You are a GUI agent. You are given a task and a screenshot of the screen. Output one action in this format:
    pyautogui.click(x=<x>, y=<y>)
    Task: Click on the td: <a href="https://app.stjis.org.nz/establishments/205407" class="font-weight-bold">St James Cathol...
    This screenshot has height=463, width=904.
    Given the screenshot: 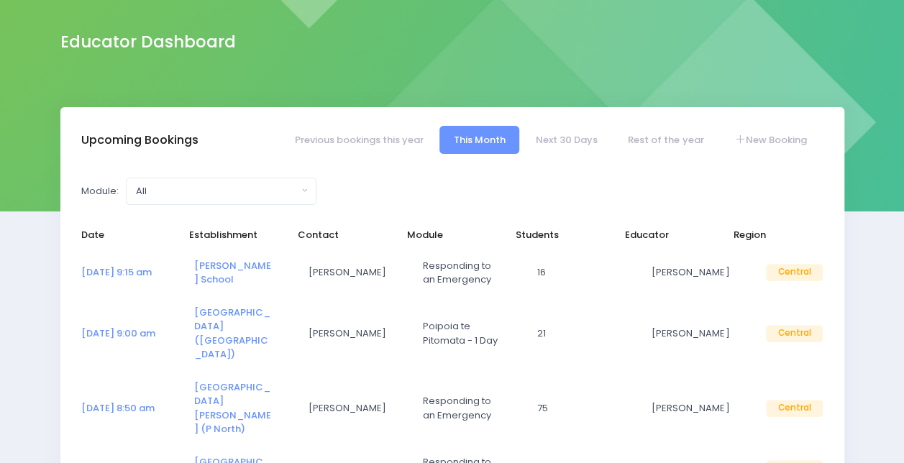 What is the action you would take?
    pyautogui.click(x=242, y=409)
    